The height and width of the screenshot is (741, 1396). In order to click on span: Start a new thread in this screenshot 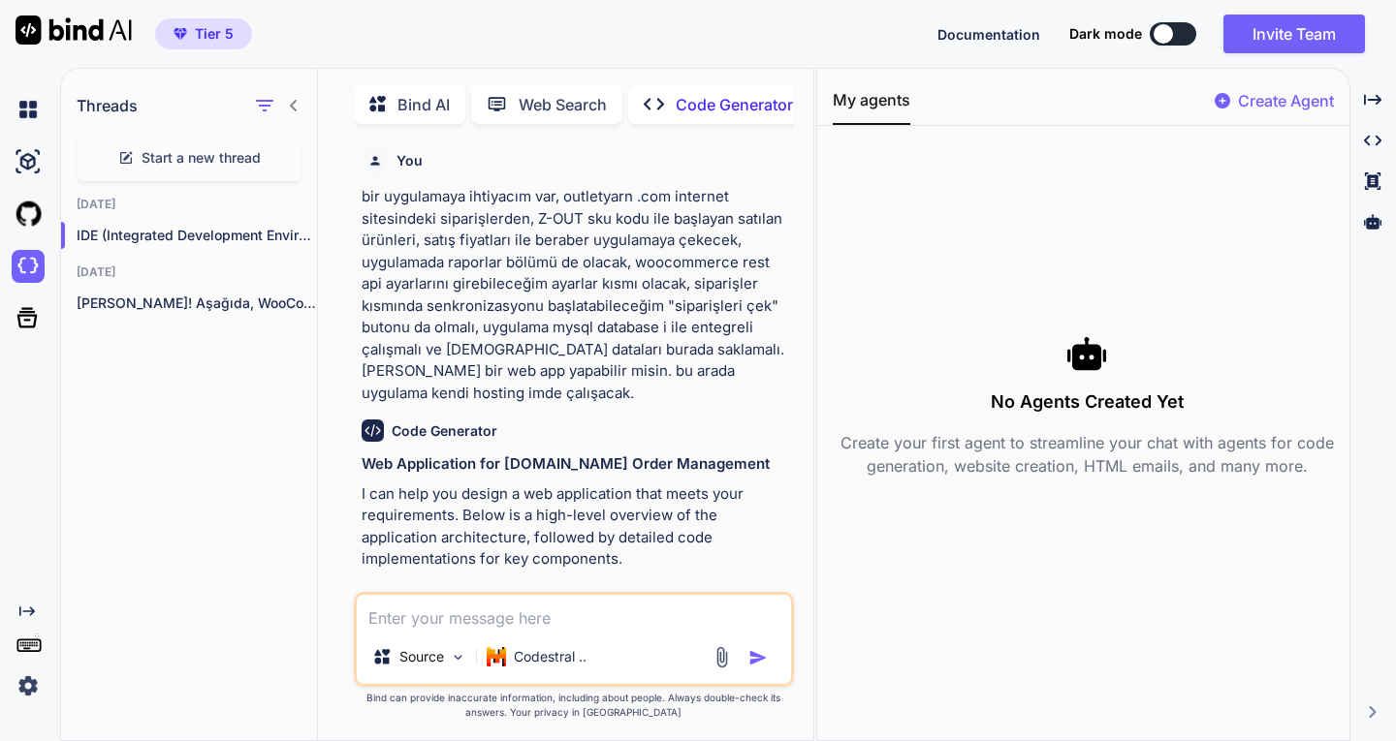, I will do `click(201, 158)`.